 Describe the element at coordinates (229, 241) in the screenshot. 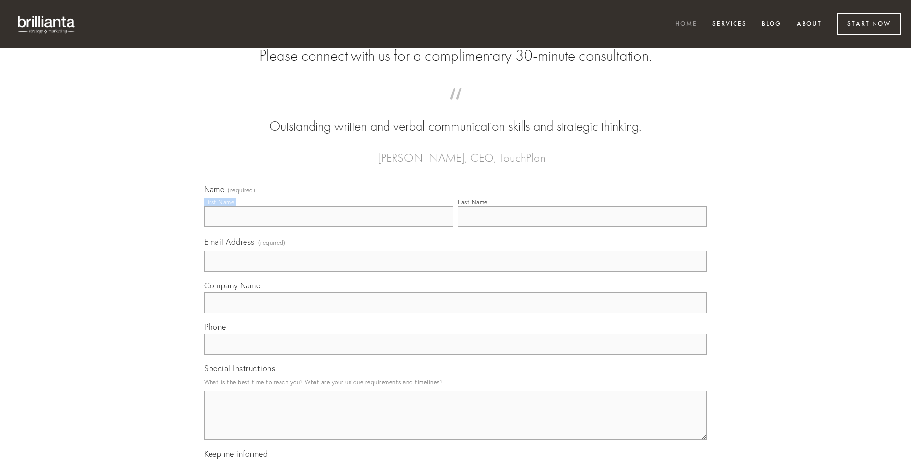

I see `span: Email Address` at that location.